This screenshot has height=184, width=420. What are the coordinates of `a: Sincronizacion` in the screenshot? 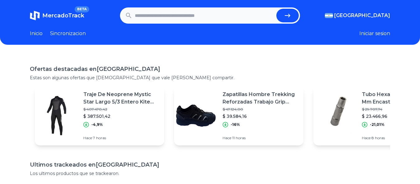 It's located at (68, 34).